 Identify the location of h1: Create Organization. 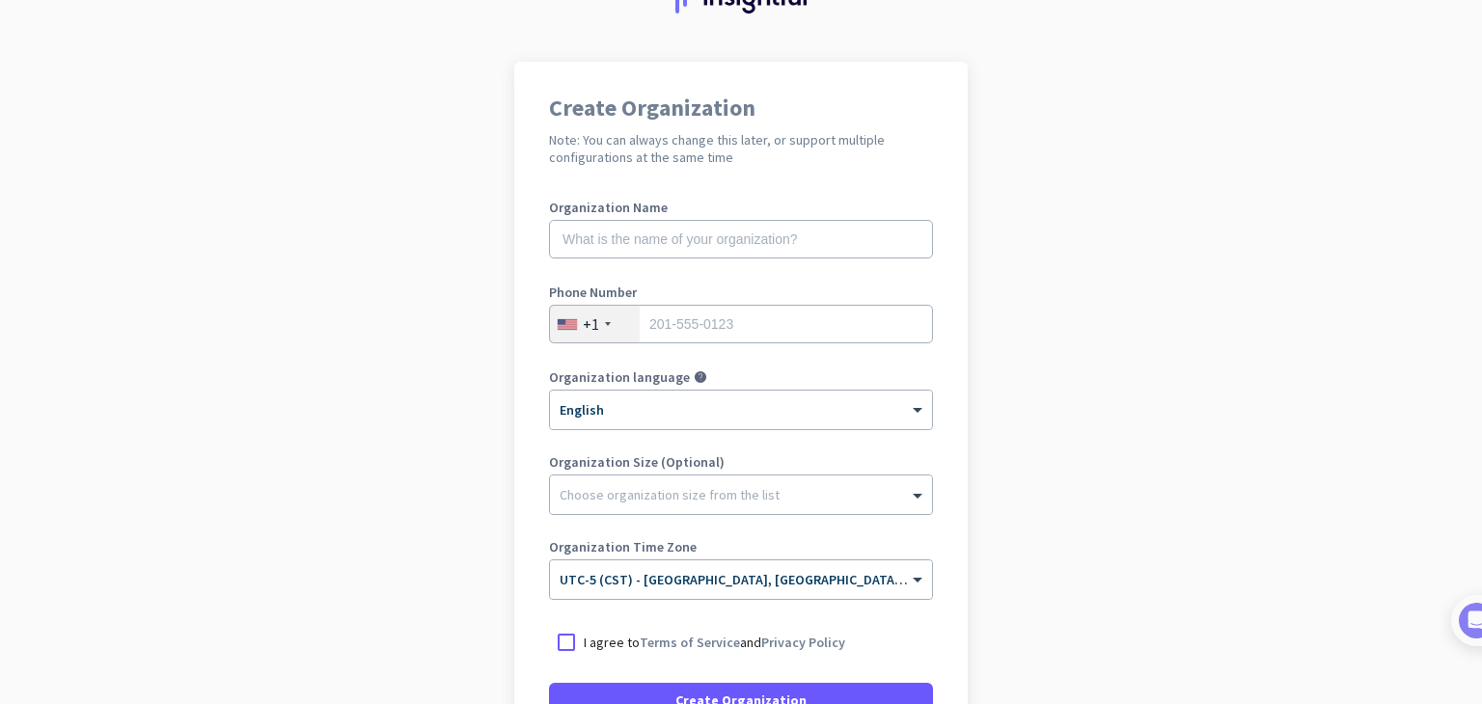
(741, 108).